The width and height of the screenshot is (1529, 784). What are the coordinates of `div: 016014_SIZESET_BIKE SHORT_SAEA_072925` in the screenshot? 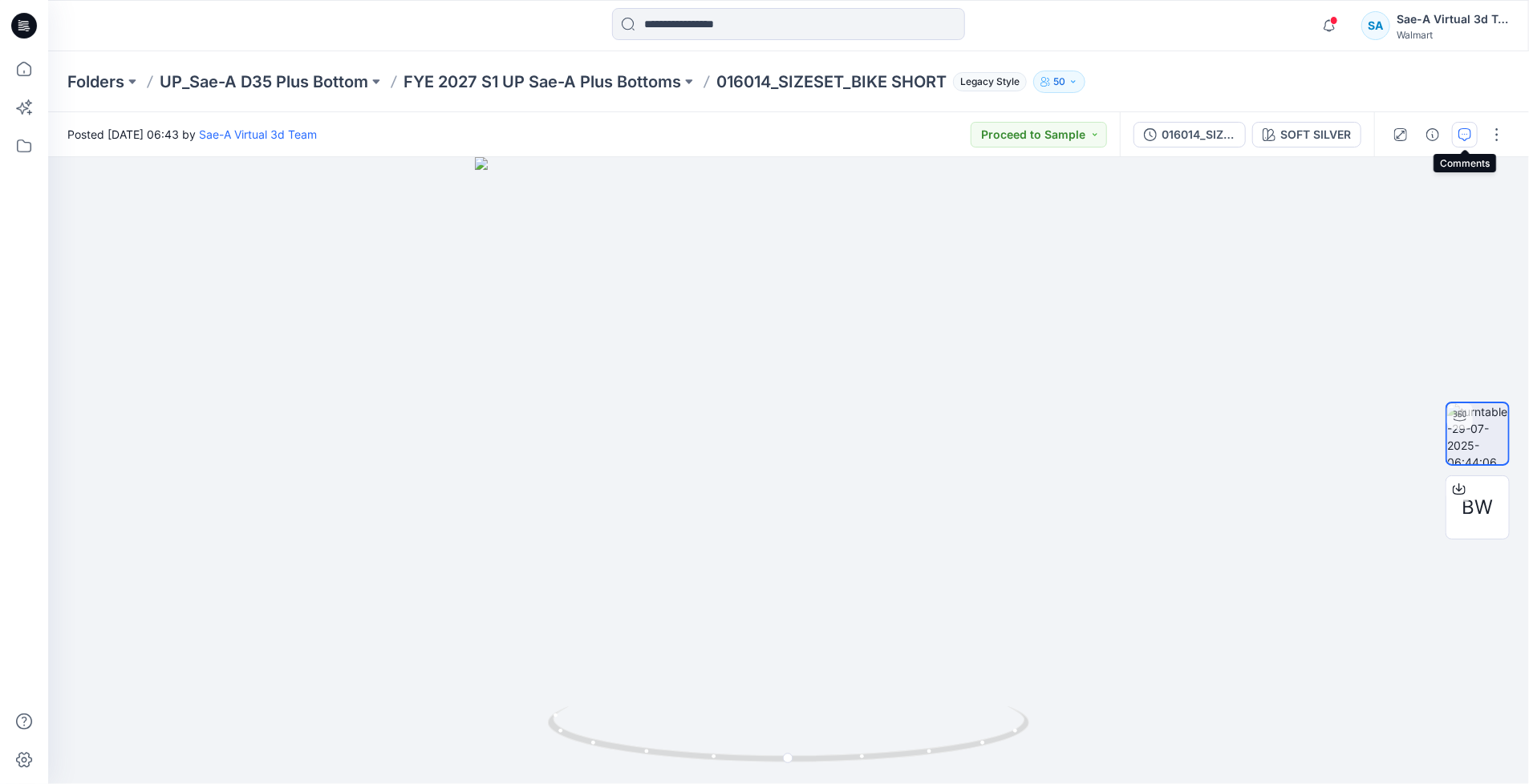 It's located at (1198, 135).